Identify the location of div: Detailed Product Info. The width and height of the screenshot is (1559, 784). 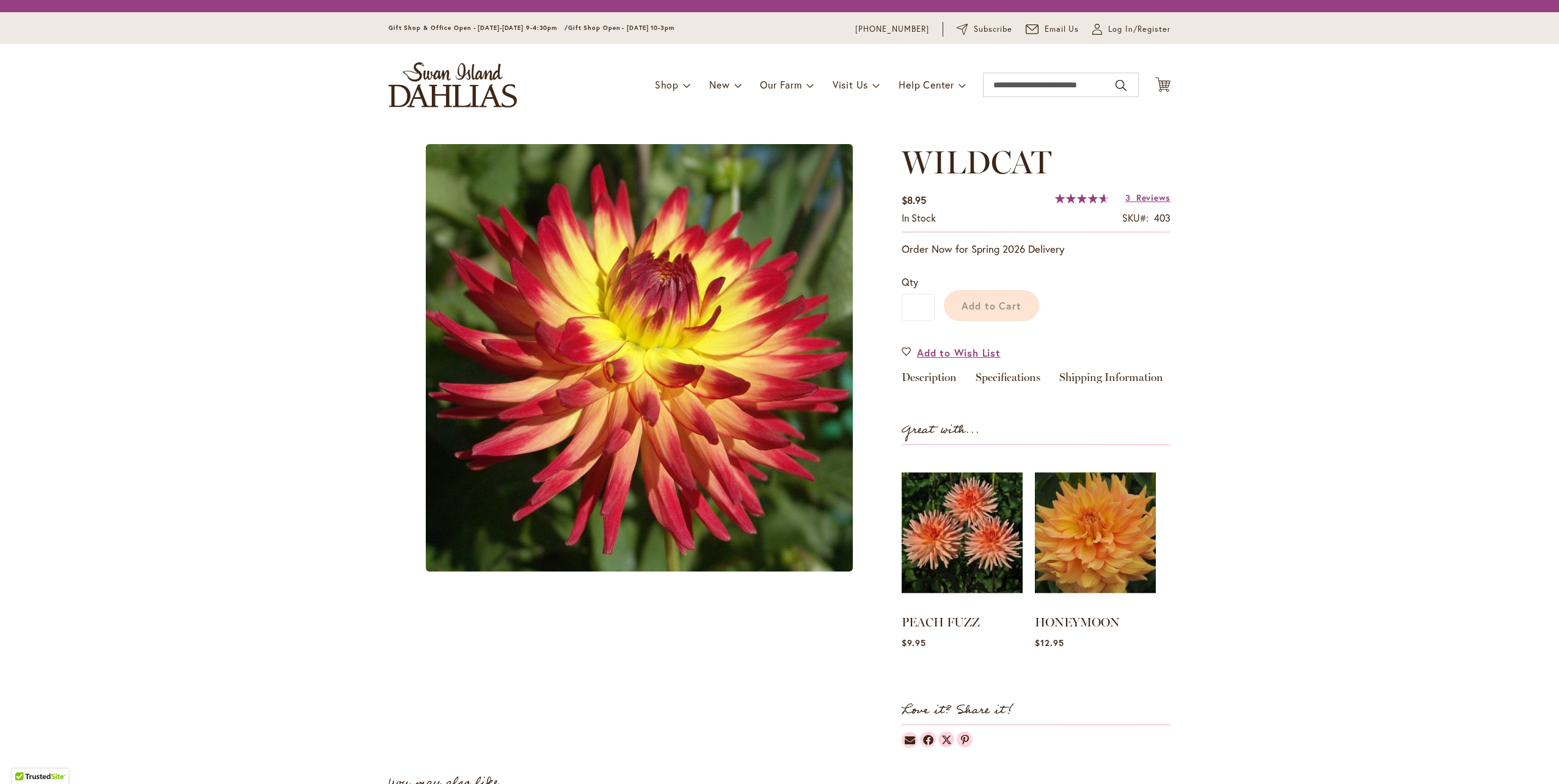
(1036, 381).